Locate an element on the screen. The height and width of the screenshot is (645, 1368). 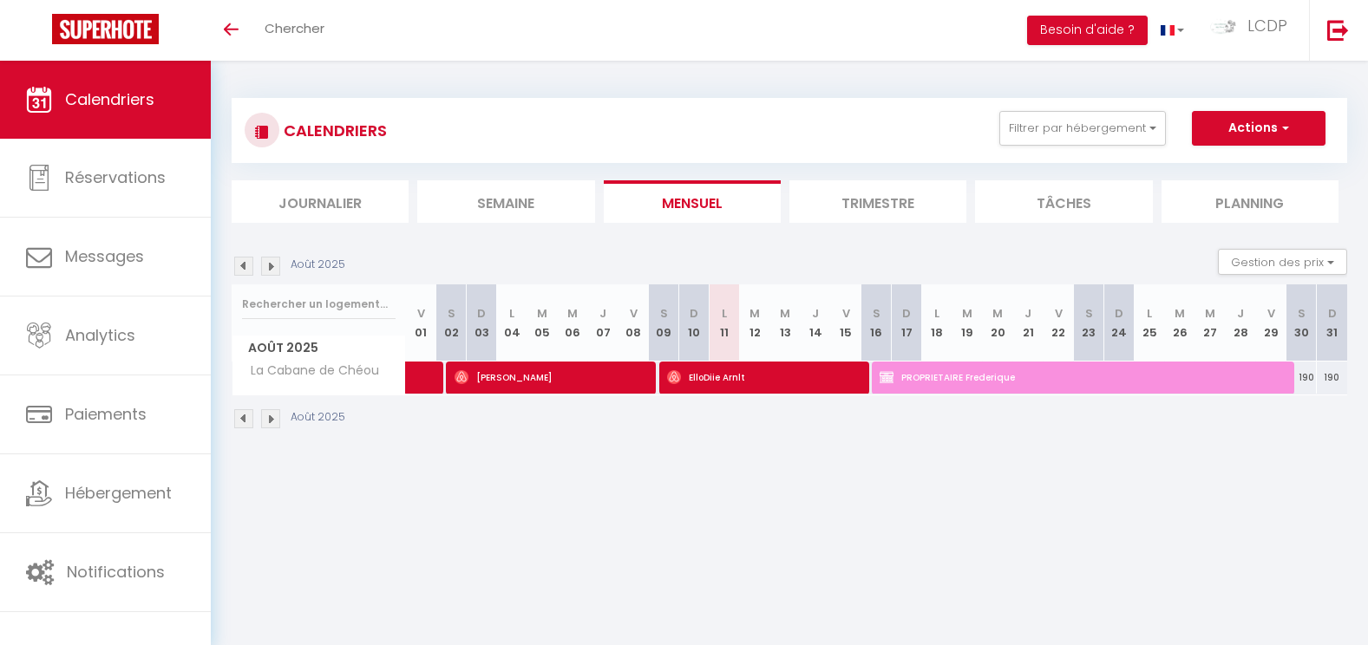
th: 19 is located at coordinates (967, 323).